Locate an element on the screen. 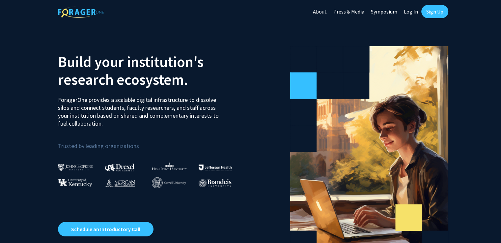 This screenshot has height=243, width=501. img: Cornell University is located at coordinates (169, 182).